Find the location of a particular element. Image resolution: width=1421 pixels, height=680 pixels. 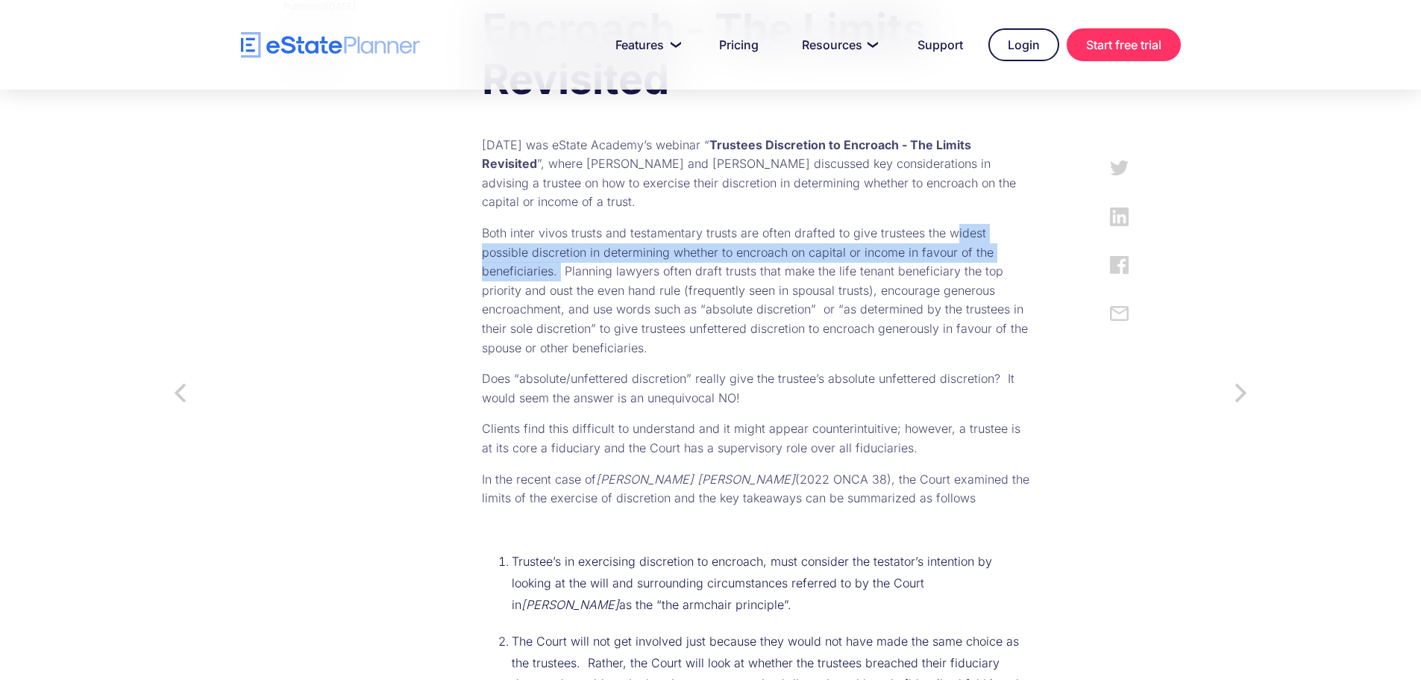

a: Pricing is located at coordinates (739, 45).